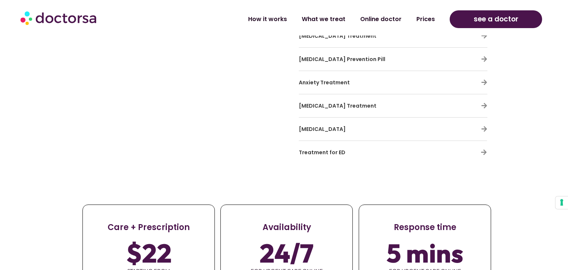 This screenshot has height=270, width=568. Describe the element at coordinates (496, 19) in the screenshot. I see `span: see a doctor` at that location.